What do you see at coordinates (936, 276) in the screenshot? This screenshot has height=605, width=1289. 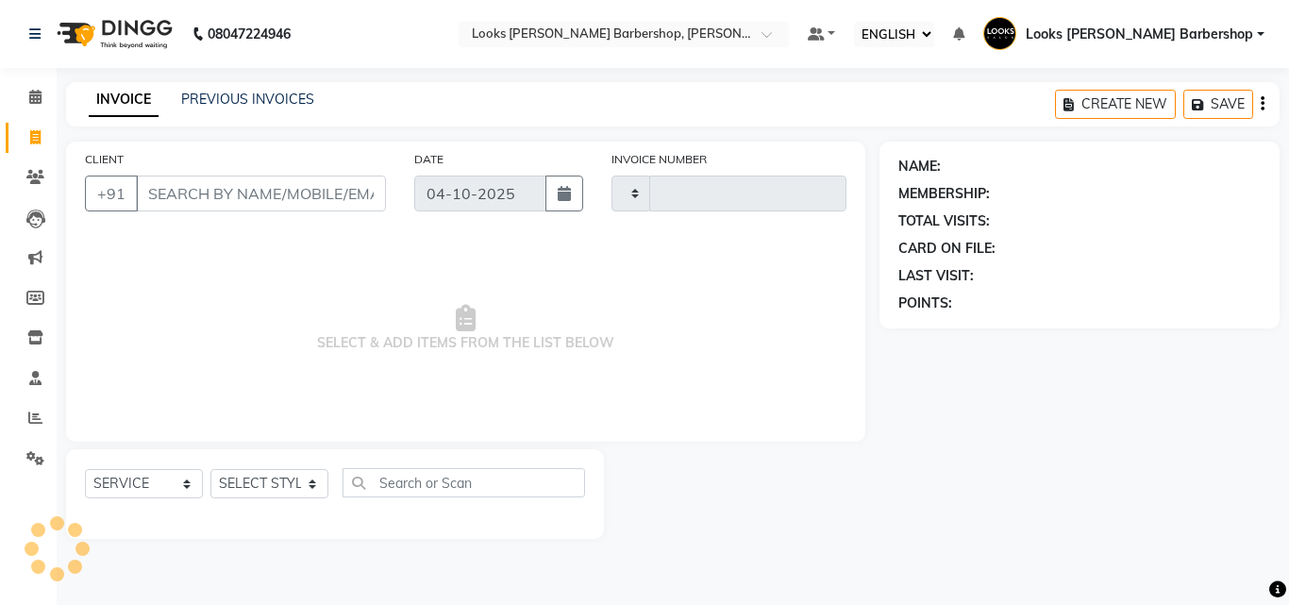 I see `div: LAST VISIT:` at bounding box center [936, 276].